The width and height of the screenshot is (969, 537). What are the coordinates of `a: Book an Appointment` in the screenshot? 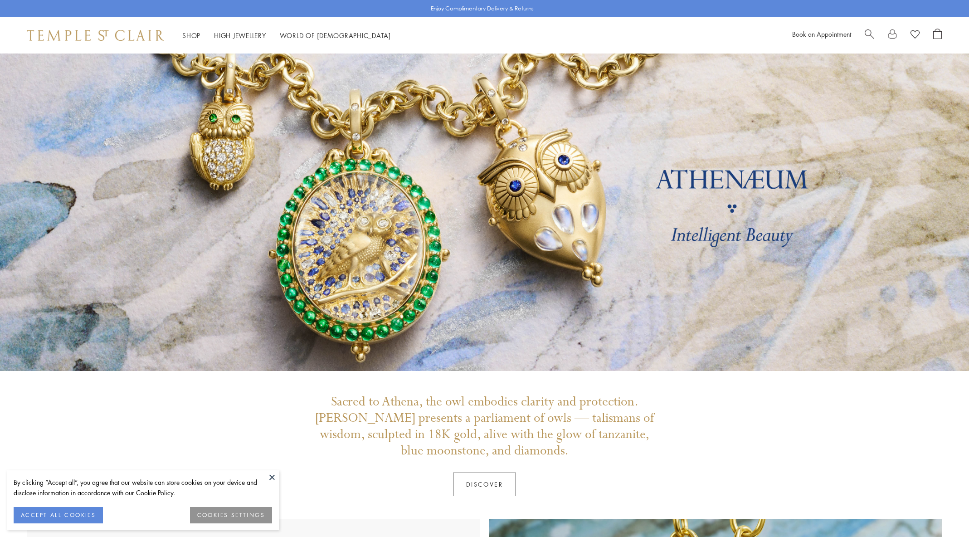 It's located at (822, 34).